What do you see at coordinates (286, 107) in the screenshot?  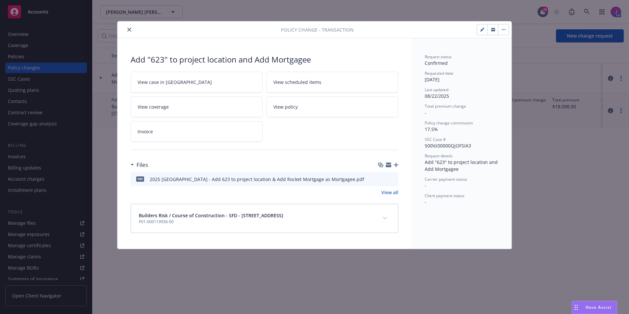 I see `span: View policy` at bounding box center [286, 107].